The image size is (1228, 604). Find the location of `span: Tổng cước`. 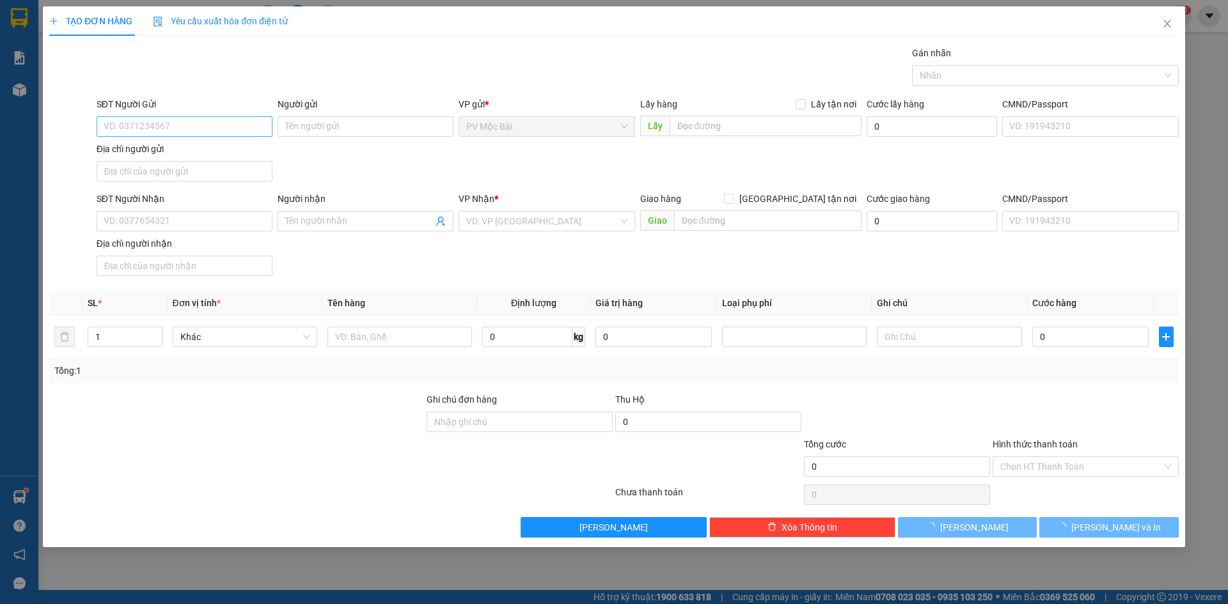

span: Tổng cước is located at coordinates (825, 444).